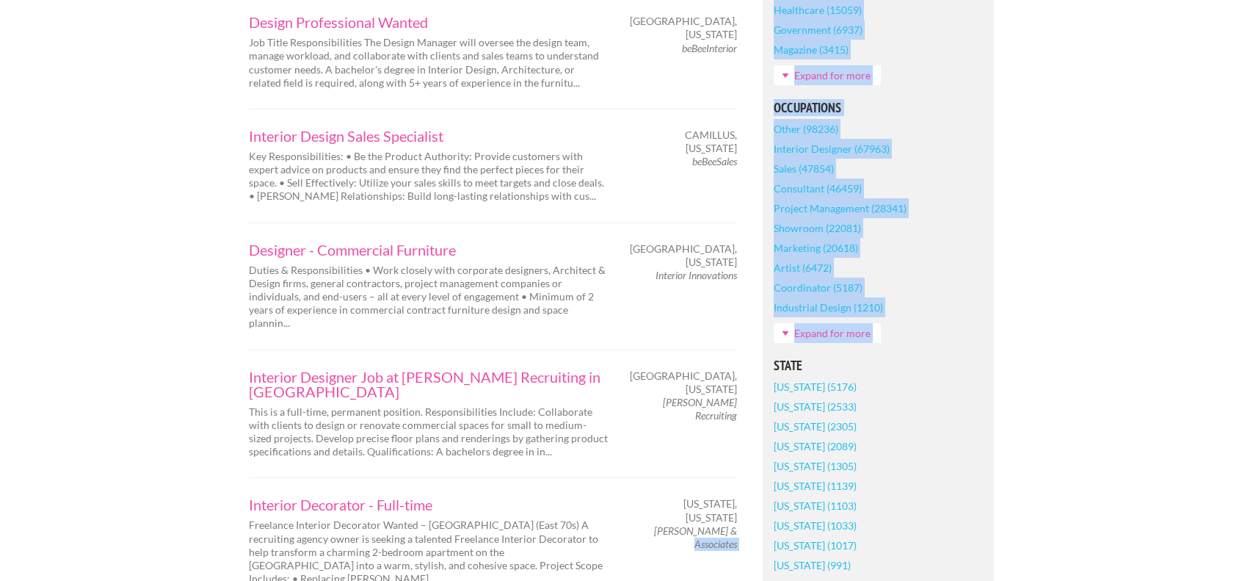 Image resolution: width=1242 pixels, height=581 pixels. Describe the element at coordinates (429, 62) in the screenshot. I see `p: Job Title Responsibilities The Design Manager will oversee the design team, manage workload, and ...` at that location.